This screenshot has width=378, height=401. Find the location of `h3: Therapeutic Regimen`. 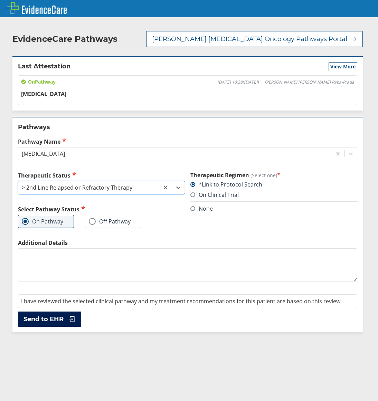

h3: Therapeutic Regimen is located at coordinates (274, 175).